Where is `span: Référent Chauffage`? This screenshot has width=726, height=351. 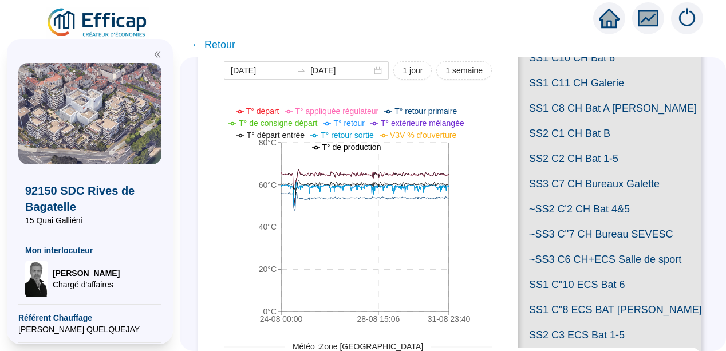 span: Référent Chauffage is located at coordinates (90, 318).